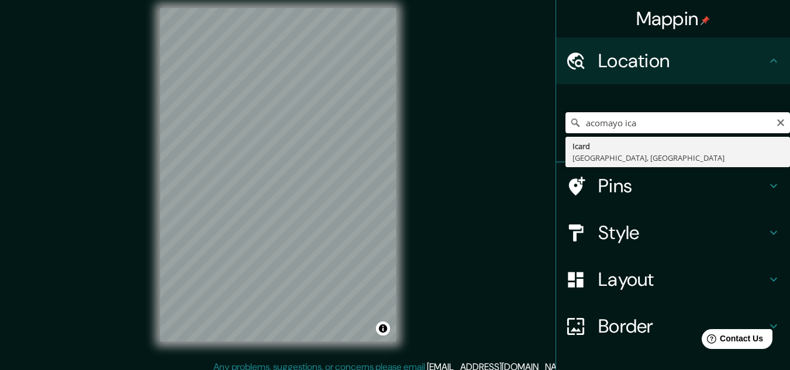  Describe the element at coordinates (673, 186) in the screenshot. I see `div: Pins` at that location.